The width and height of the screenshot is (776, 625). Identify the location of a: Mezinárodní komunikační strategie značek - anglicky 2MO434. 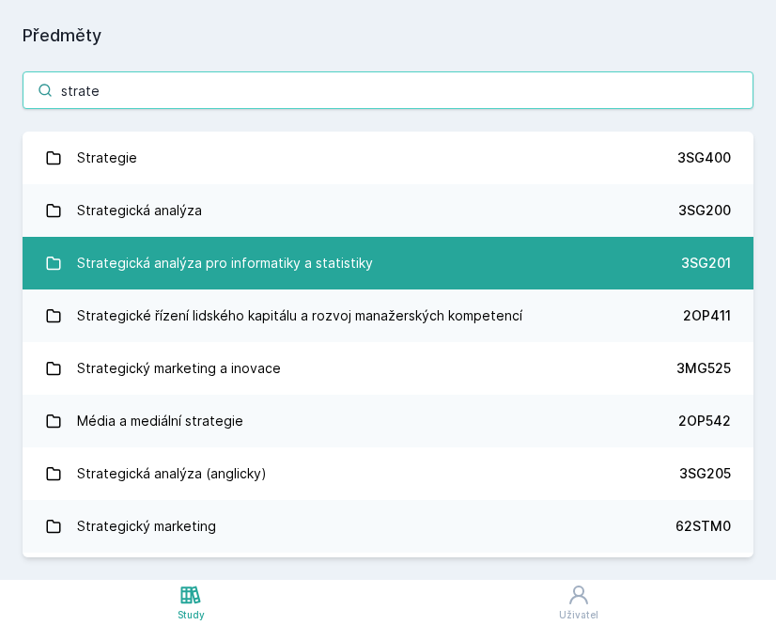
(388, 579).